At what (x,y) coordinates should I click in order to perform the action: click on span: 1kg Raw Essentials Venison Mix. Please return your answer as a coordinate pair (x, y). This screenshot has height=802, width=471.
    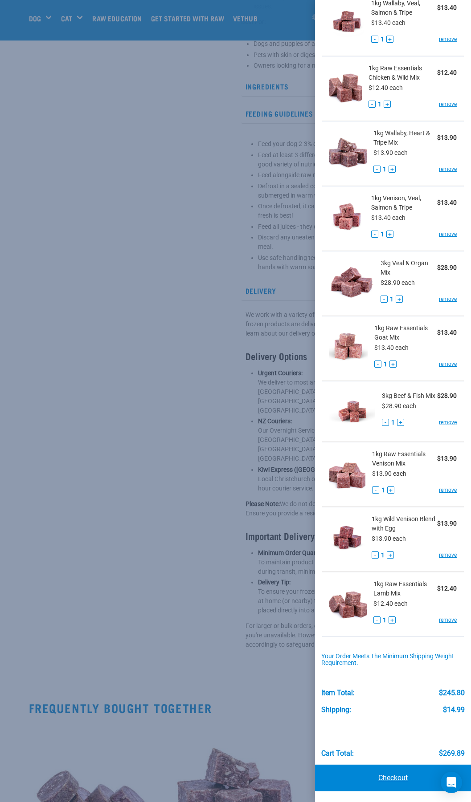
    Looking at the image, I should click on (404, 459).